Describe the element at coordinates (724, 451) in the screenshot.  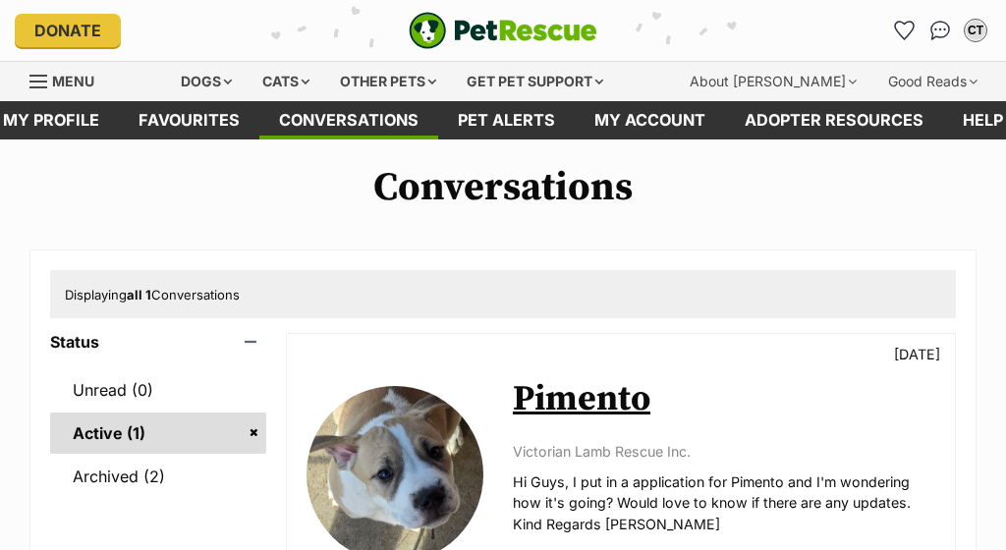
I see `p: Victorian Lamb Rescue Inc.` at that location.